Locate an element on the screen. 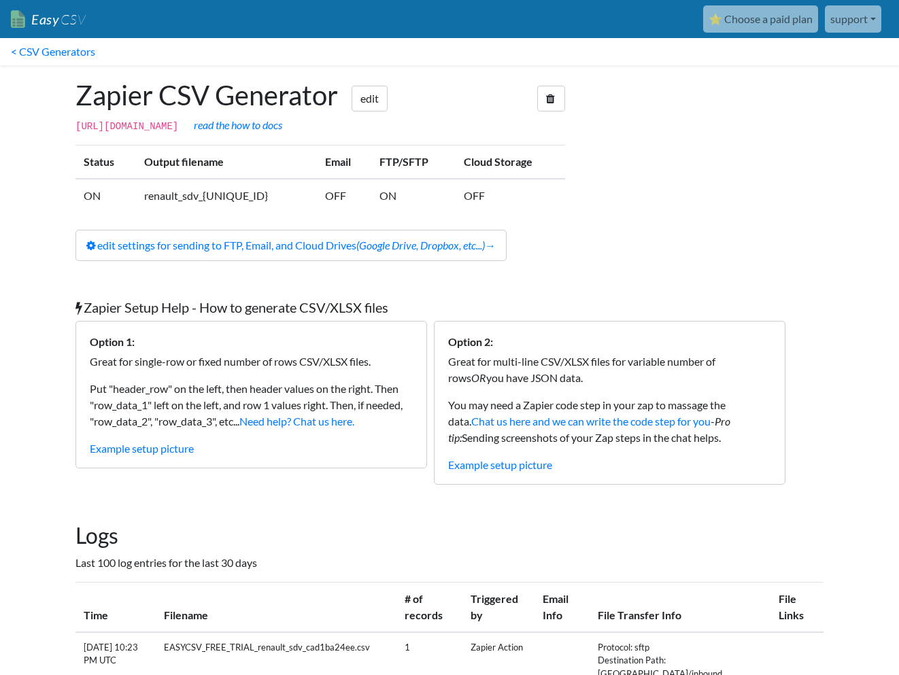  i: OR is located at coordinates (479, 377).